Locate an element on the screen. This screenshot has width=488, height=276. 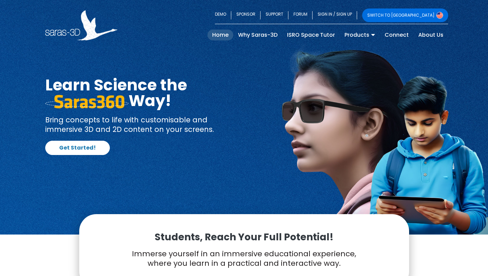
a: DEMO is located at coordinates (223, 15).